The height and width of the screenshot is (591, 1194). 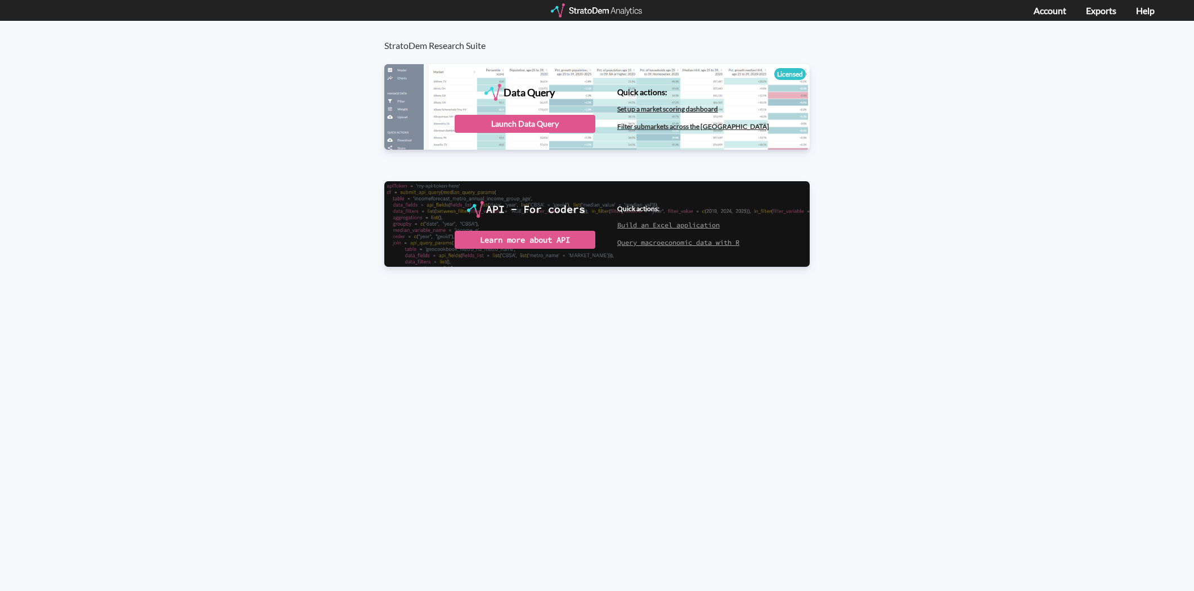 What do you see at coordinates (529, 92) in the screenshot?
I see `div: Data Query` at bounding box center [529, 92].